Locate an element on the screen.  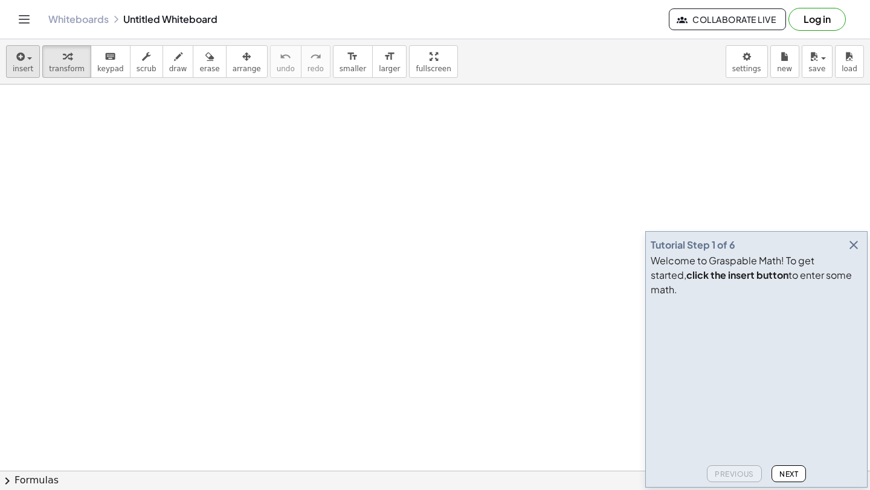
button: Log in is located at coordinates (817, 19).